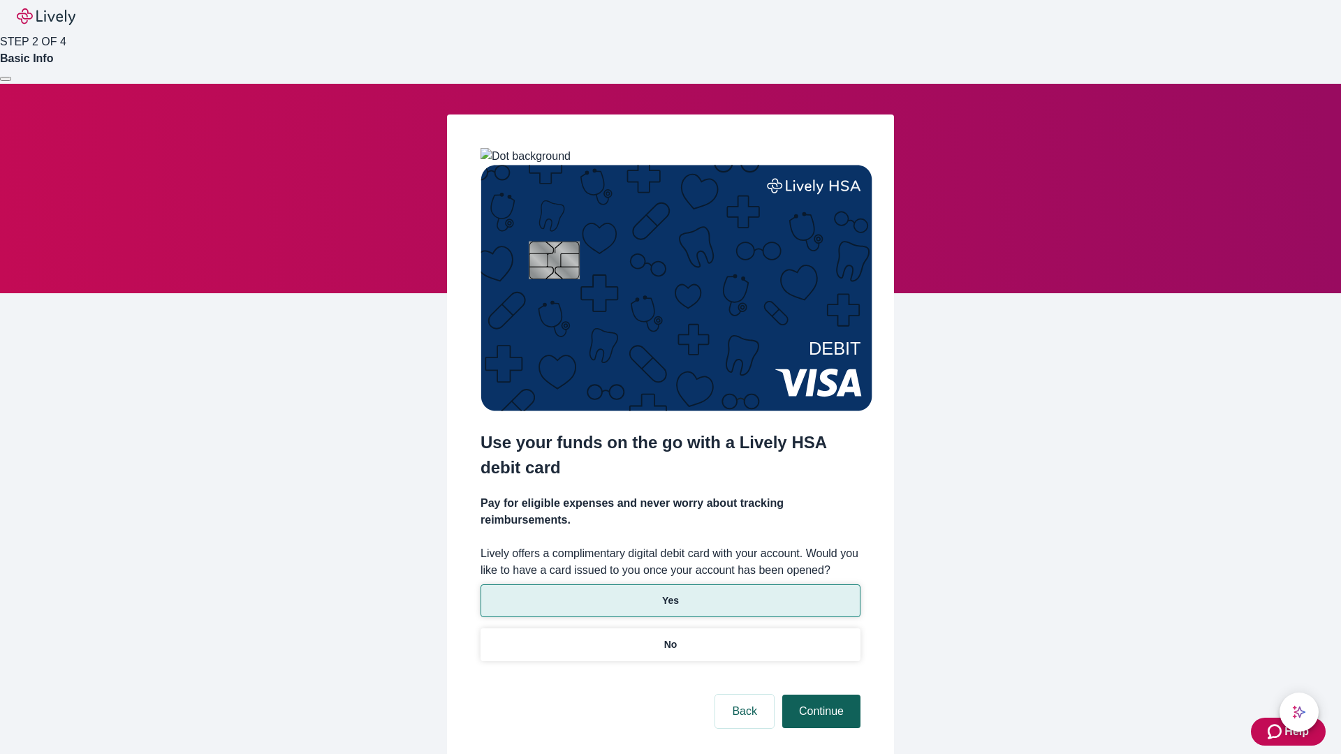 The width and height of the screenshot is (1341, 754). Describe the element at coordinates (46, 17) in the screenshot. I see `img: Lively` at that location.